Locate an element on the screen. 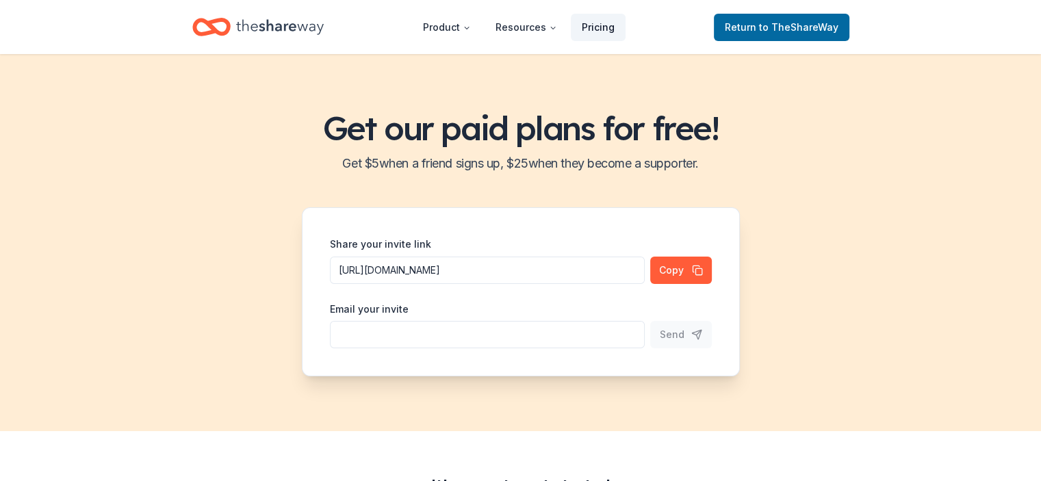 Image resolution: width=1041 pixels, height=481 pixels. span: to TheShareWay is located at coordinates (799, 27).